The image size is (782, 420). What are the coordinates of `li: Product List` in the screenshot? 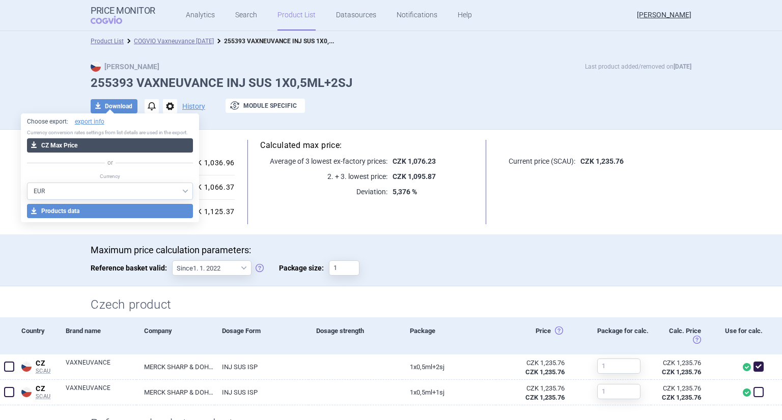 It's located at (107, 41).